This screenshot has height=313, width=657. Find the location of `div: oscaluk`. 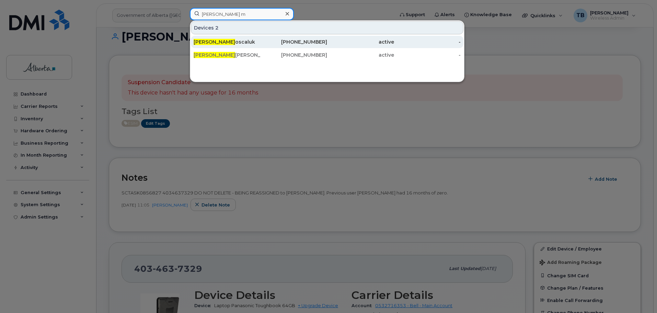

div: oscaluk is located at coordinates (227, 42).